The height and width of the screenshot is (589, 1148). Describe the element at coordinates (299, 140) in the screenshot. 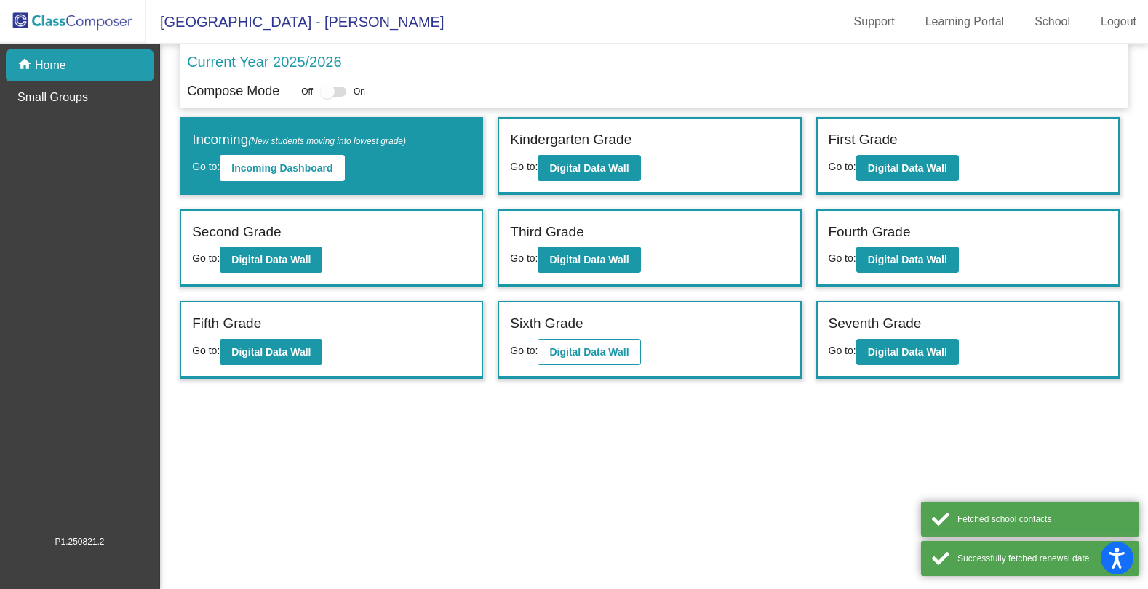

I see `label: Incoming` at that location.